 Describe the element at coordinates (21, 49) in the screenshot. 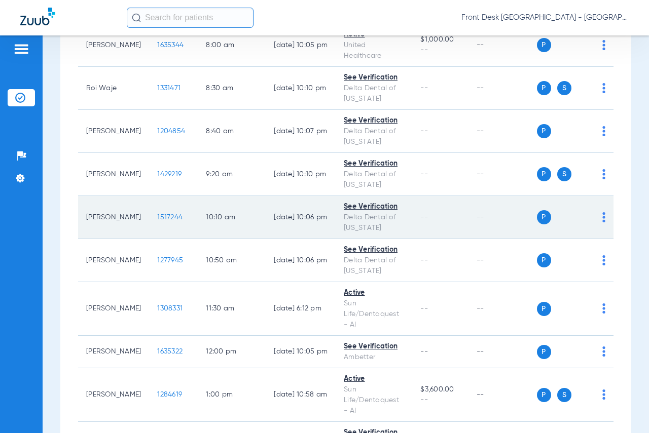

I see `img: hamburger-icon` at that location.